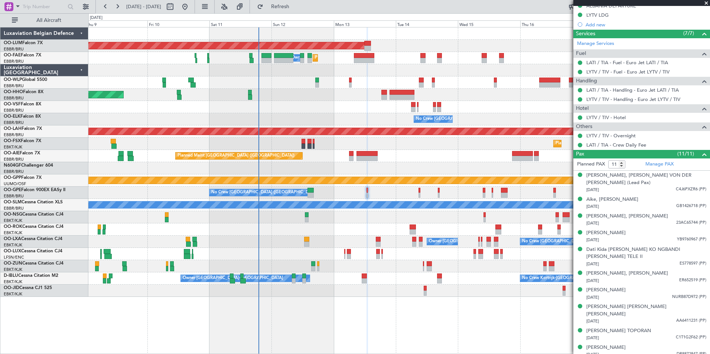  What do you see at coordinates (628, 72) in the screenshot?
I see `a: LYTV / TIV - Fuel - Euro Jet LYTV / TIV` at bounding box center [628, 72].